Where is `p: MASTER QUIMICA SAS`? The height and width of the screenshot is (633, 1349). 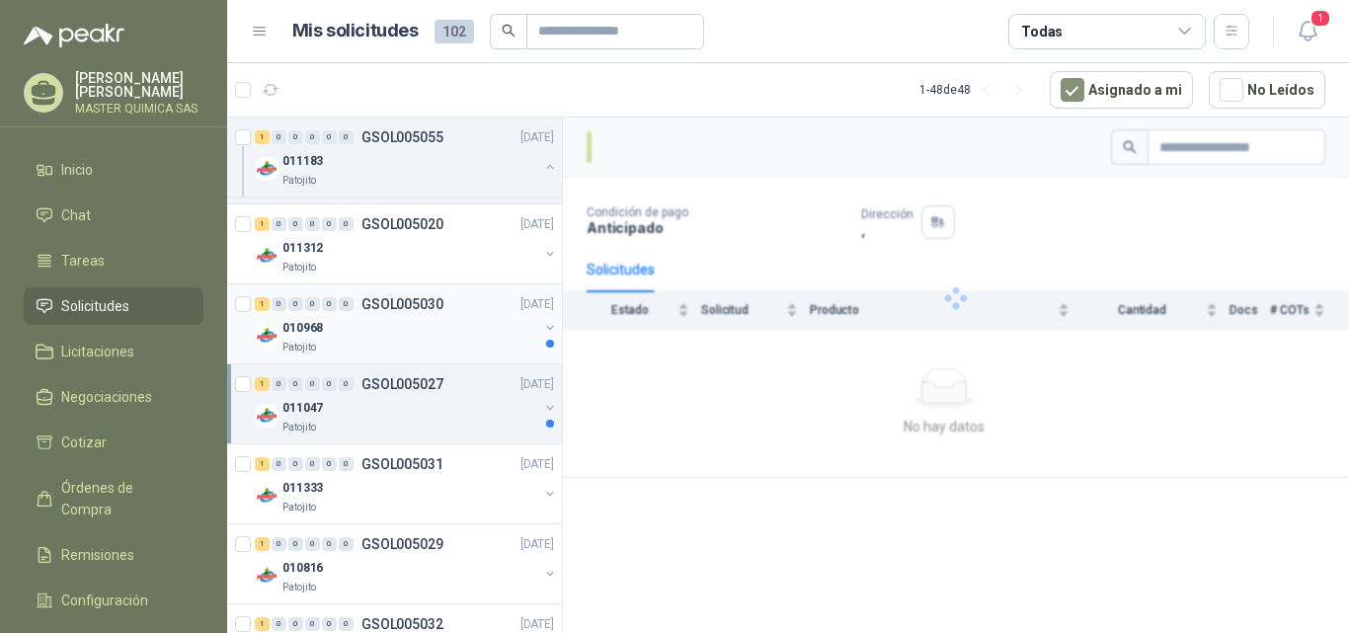
p: MASTER QUIMICA SAS is located at coordinates (139, 109).